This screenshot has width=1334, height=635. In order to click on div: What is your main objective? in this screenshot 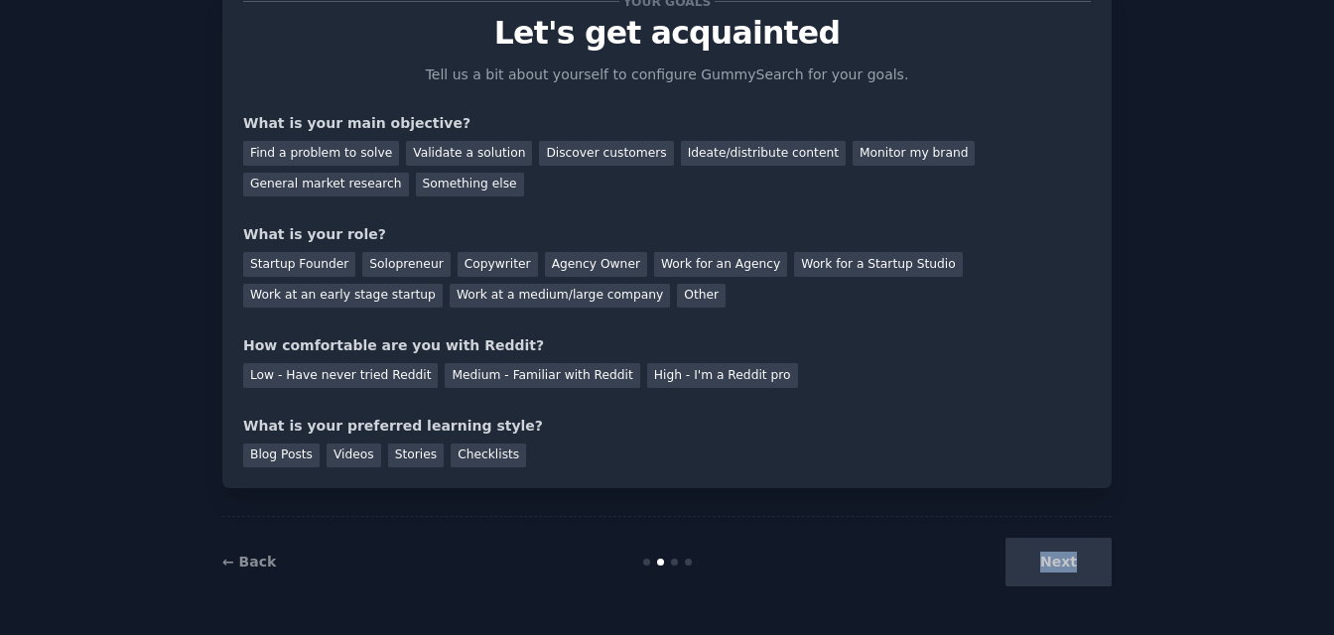, I will do `click(667, 123)`.